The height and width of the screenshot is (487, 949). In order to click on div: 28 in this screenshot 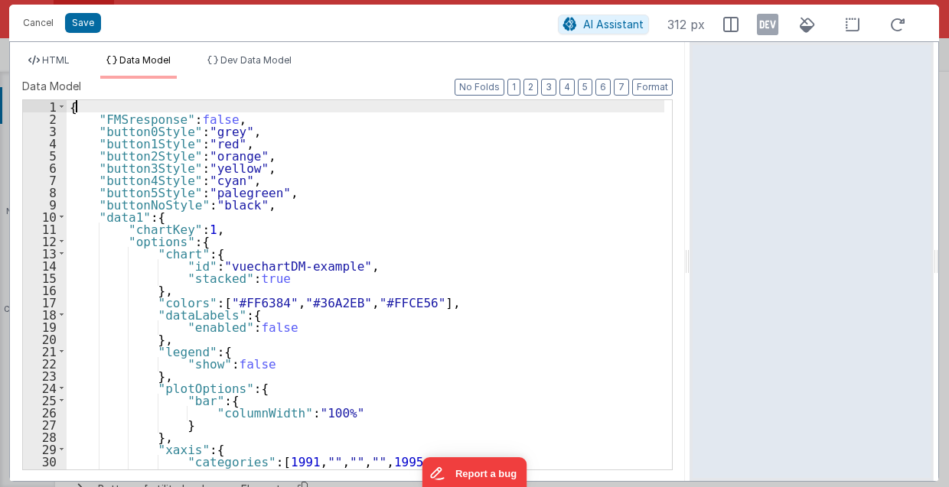, I will do `click(44, 437)`.